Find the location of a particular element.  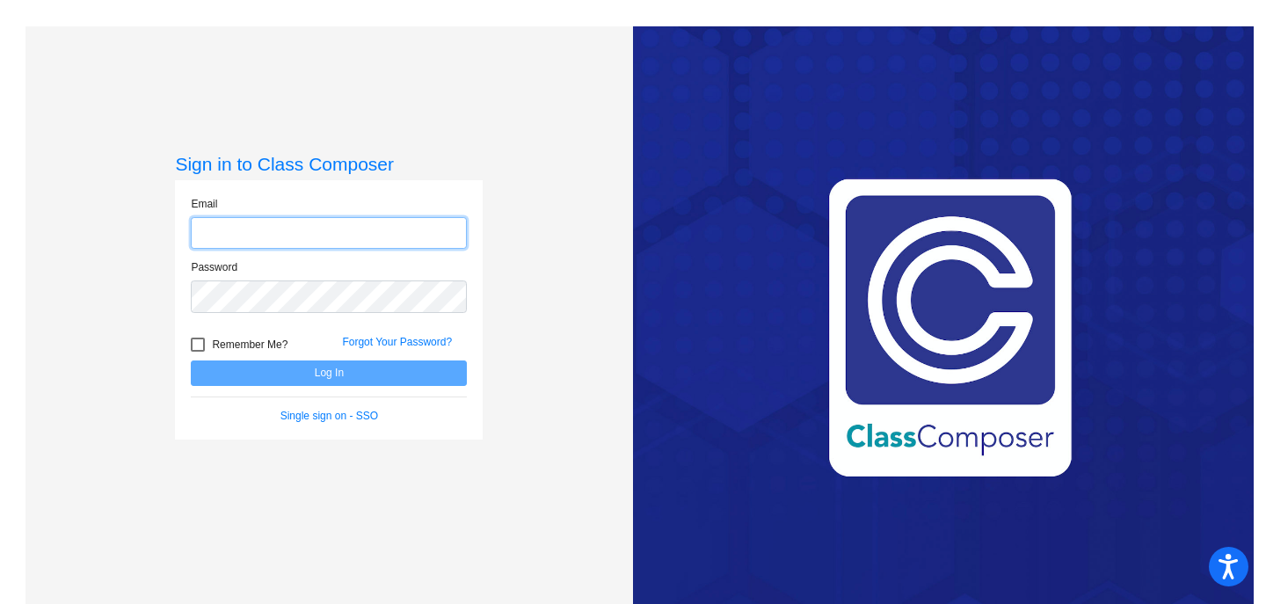

a: Single sign on - SSO is located at coordinates (329, 416).